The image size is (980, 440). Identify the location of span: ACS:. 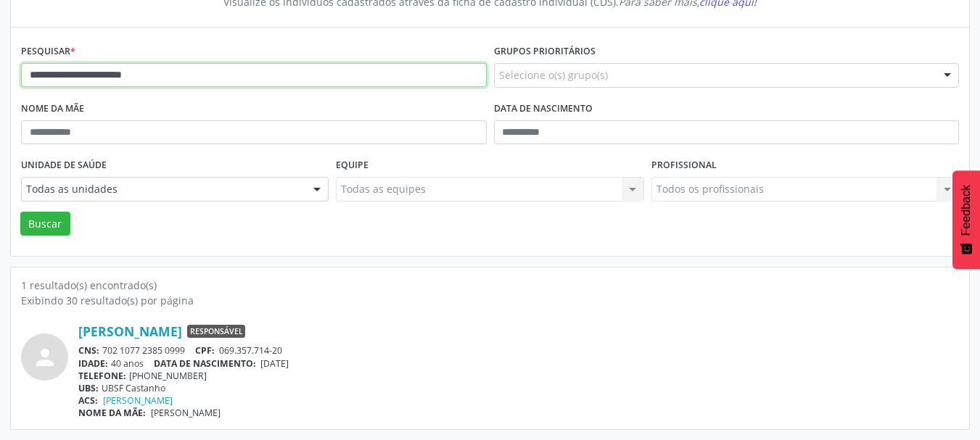
(88, 400).